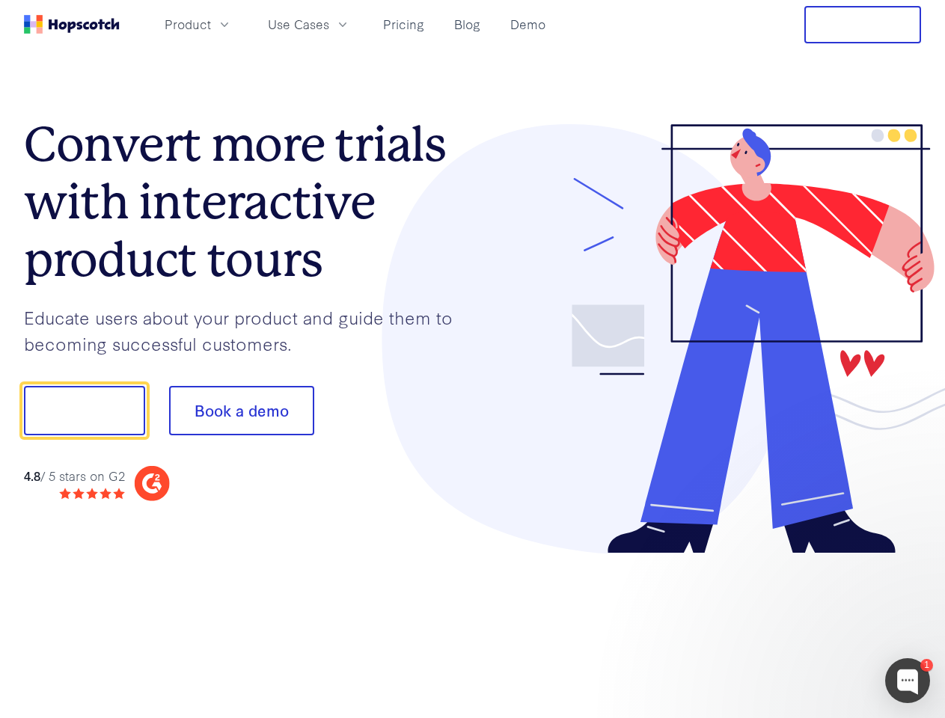  What do you see at coordinates (198, 24) in the screenshot?
I see `button: Product` at bounding box center [198, 24].